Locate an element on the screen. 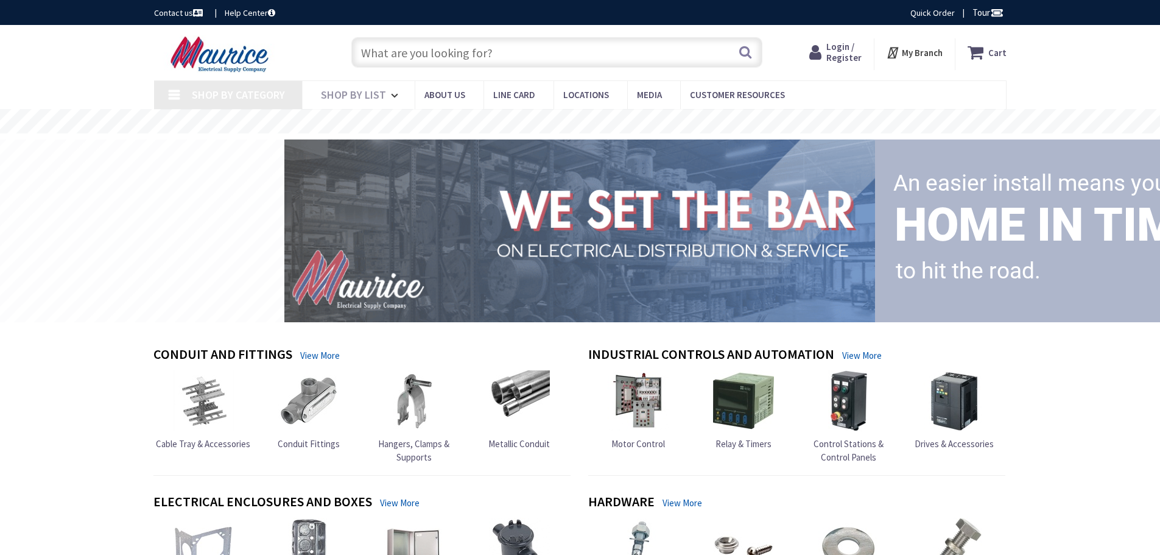 The image size is (1160, 555). span: Control Stations & Control Panels is located at coordinates (848, 450).